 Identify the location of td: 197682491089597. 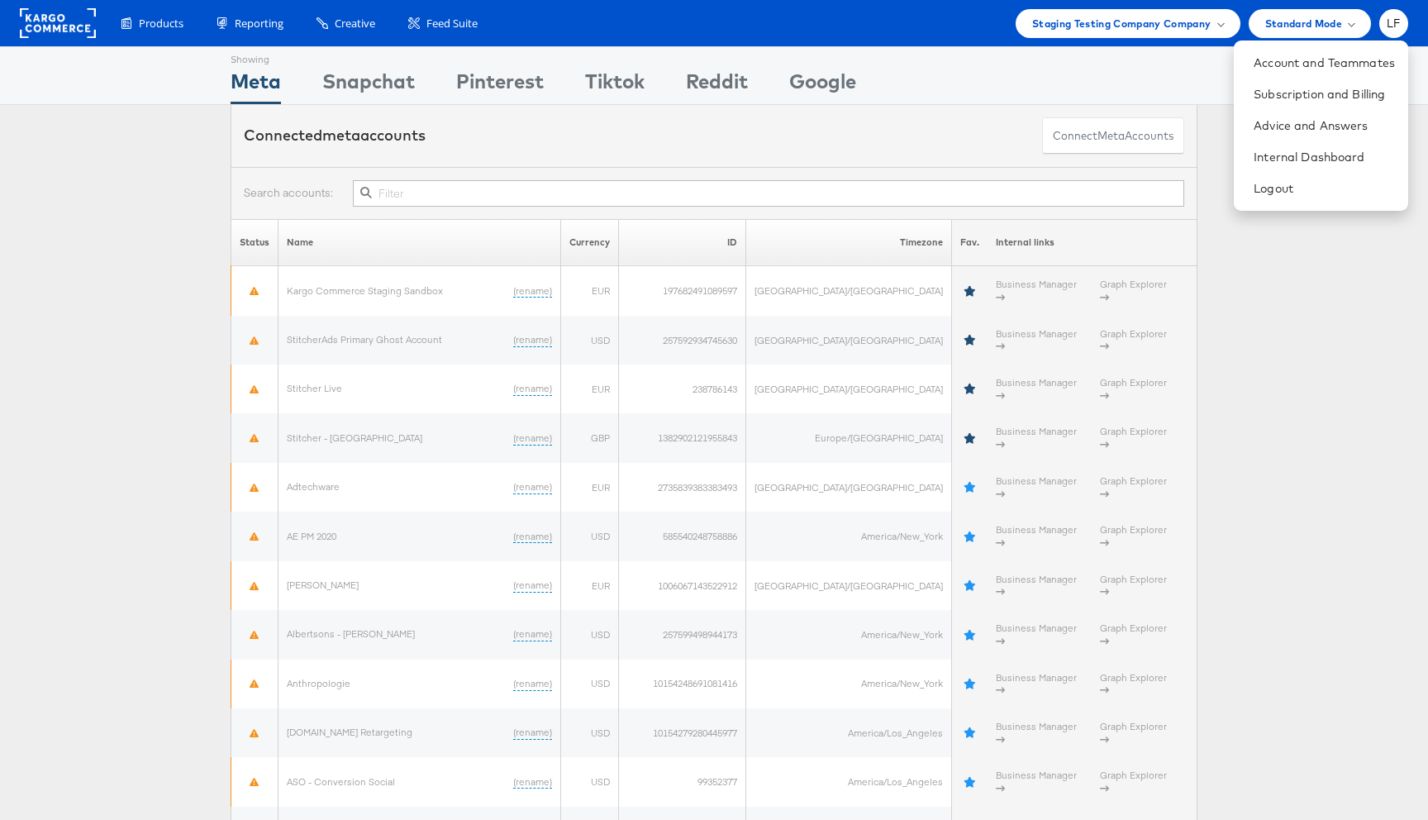
(682, 291).